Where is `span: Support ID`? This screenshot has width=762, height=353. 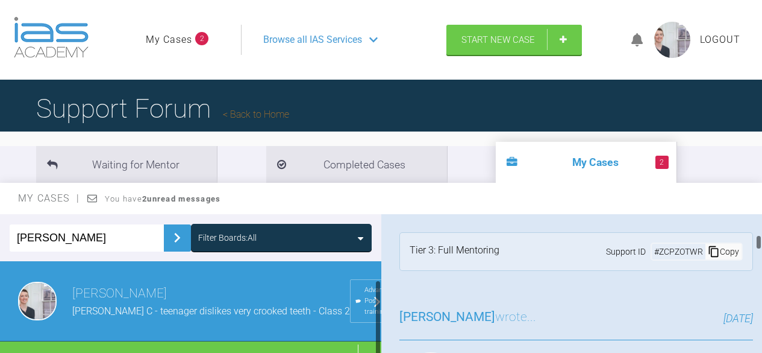
span: Support ID is located at coordinates (626, 251).